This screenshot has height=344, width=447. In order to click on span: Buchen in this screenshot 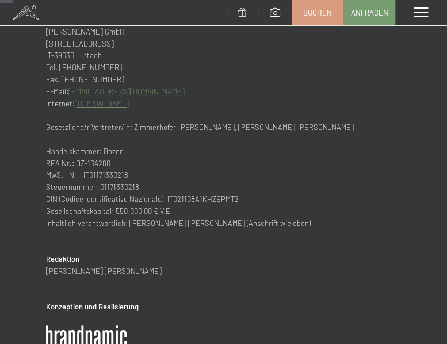, I will do `click(317, 13)`.